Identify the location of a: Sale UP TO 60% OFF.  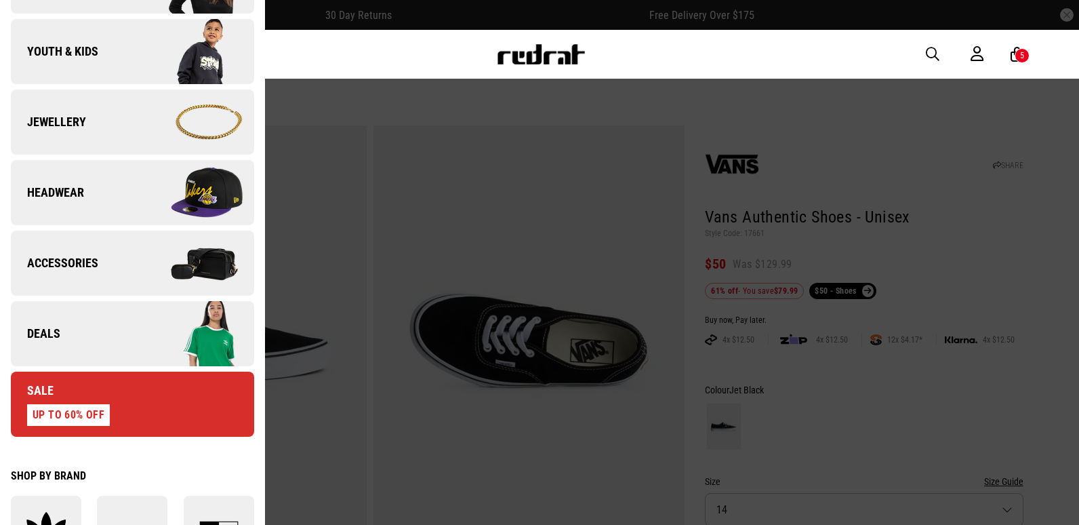
(132, 404).